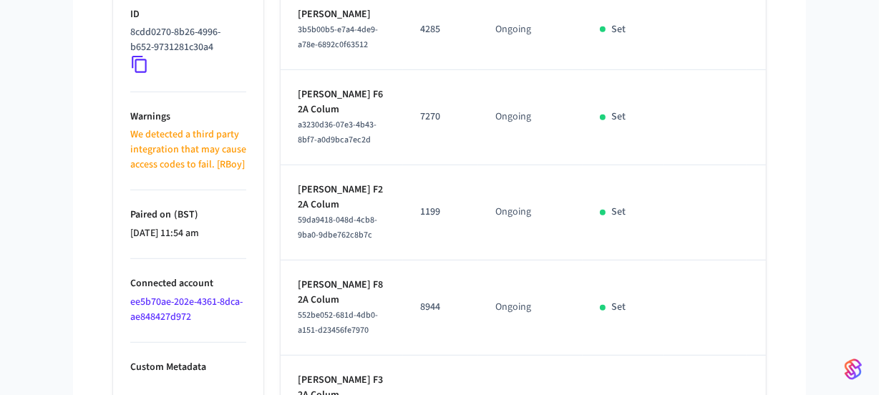  What do you see at coordinates (185, 215) in the screenshot?
I see `span: ( BST )` at bounding box center [185, 215].